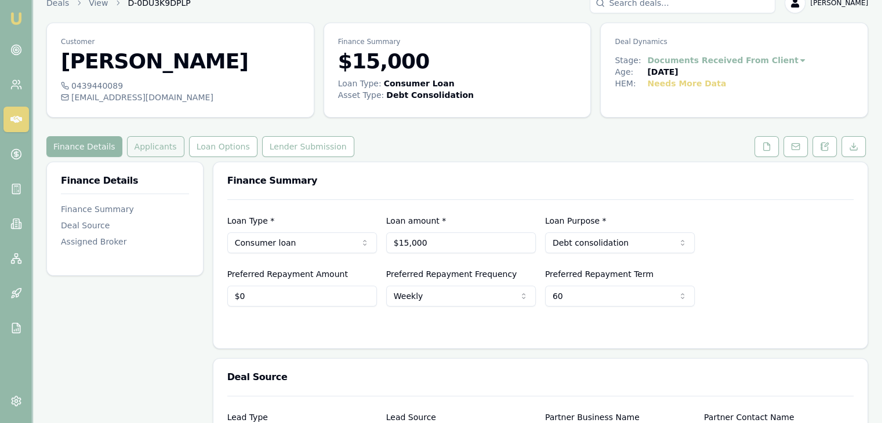 Image resolution: width=882 pixels, height=423 pixels. What do you see at coordinates (223, 147) in the screenshot?
I see `a: Loan Options` at bounding box center [223, 147].